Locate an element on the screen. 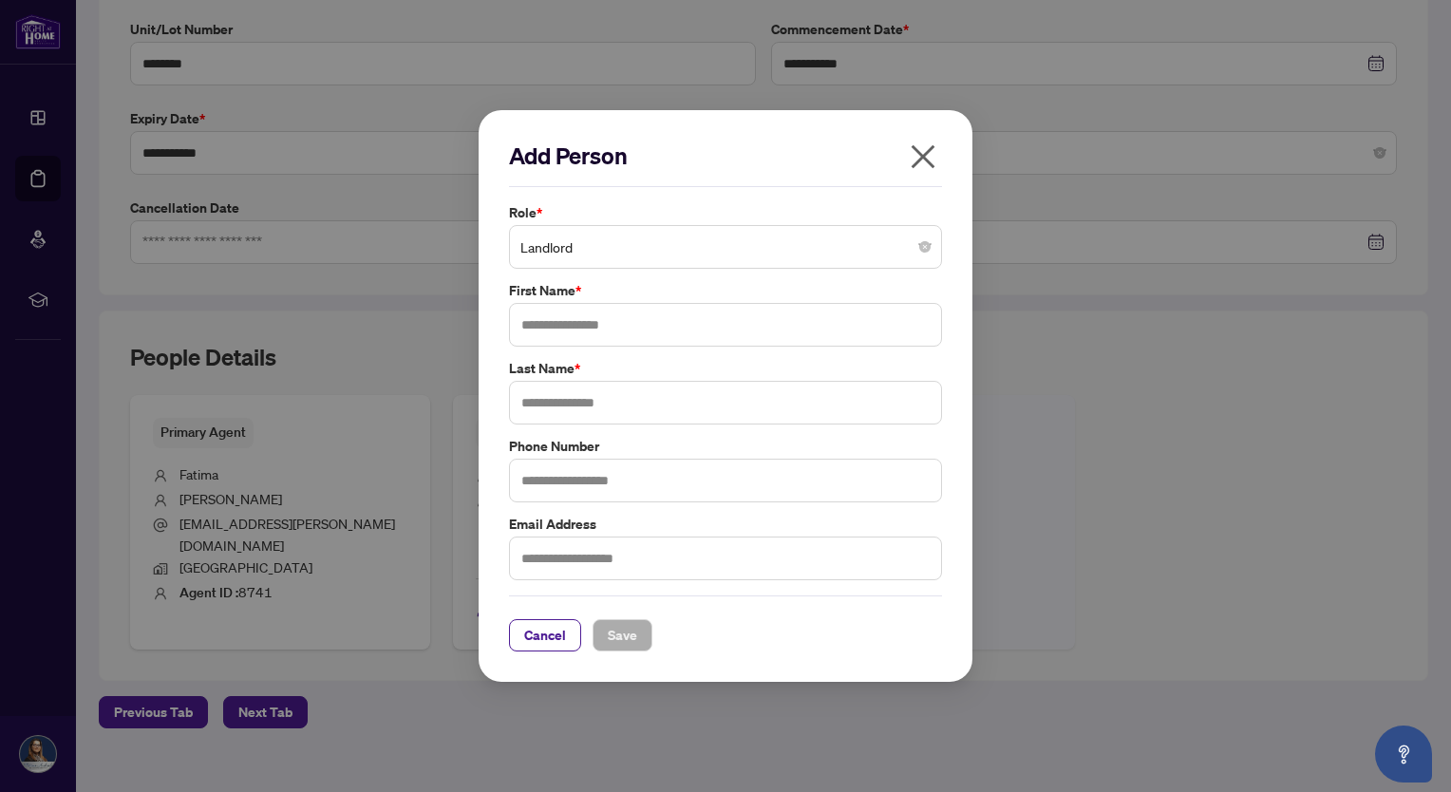 The height and width of the screenshot is (792, 1451). label: Email Address is located at coordinates (726, 524).